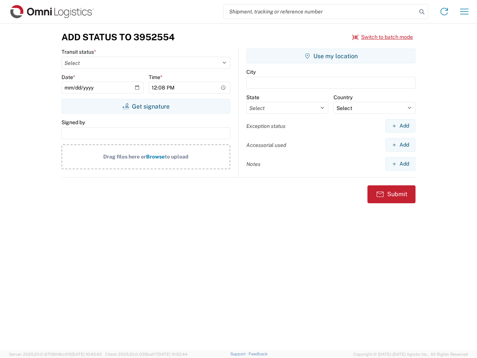 The height and width of the screenshot is (358, 477). What do you see at coordinates (343, 97) in the screenshot?
I see `label: Country` at bounding box center [343, 97].